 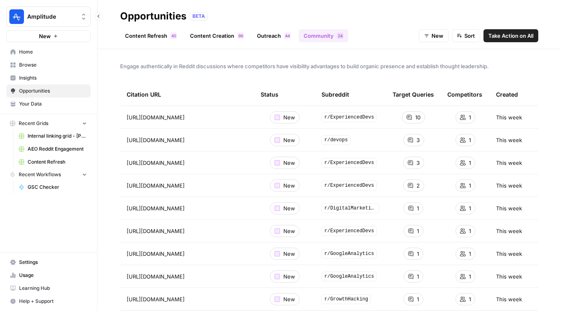 What do you see at coordinates (174, 36) in the screenshot?
I see `div: 45` at bounding box center [174, 36].